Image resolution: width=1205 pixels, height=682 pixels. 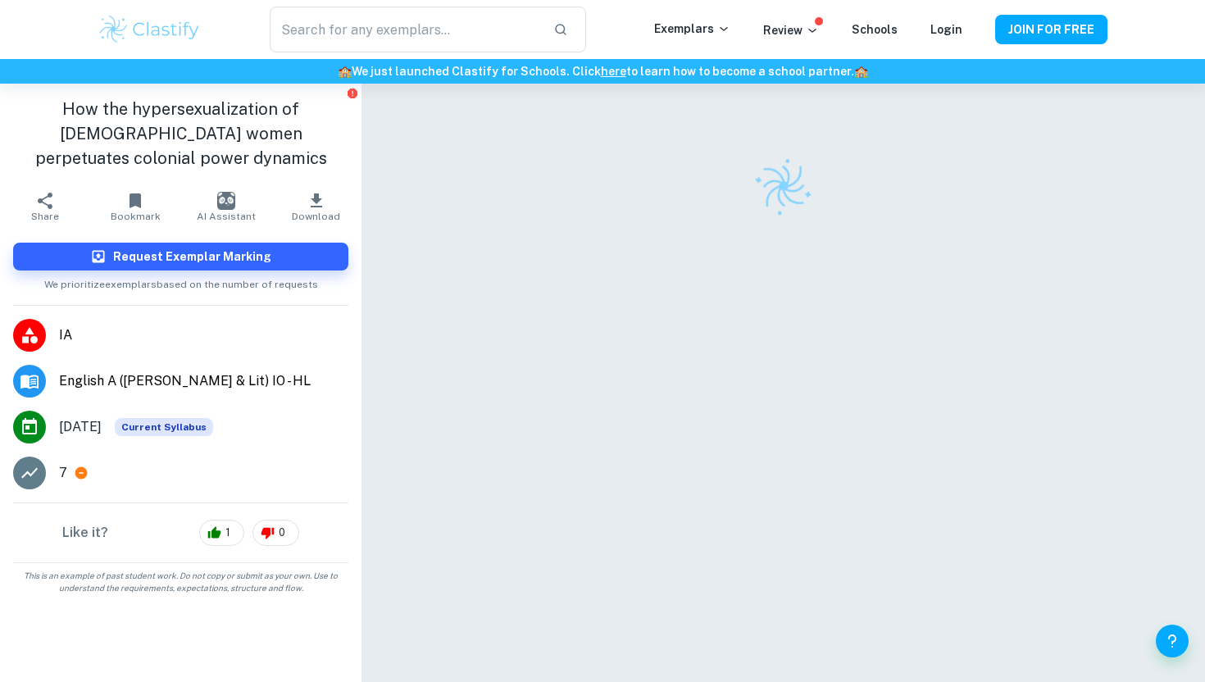 I want to click on p: 7, so click(x=63, y=473).